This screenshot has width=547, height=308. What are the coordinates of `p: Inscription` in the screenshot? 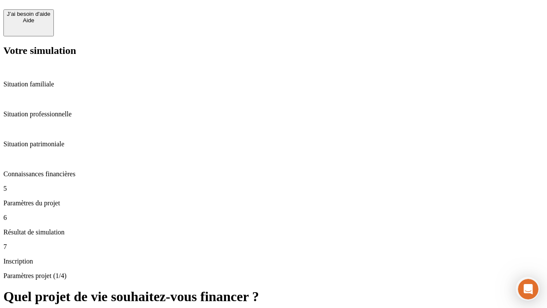 It's located at (274, 261).